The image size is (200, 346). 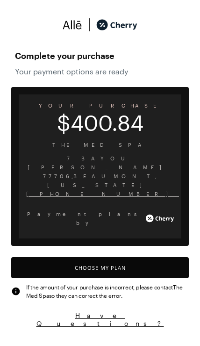 What do you see at coordinates (100, 56) in the screenshot?
I see `span: Complete your purchase` at bounding box center [100, 56].